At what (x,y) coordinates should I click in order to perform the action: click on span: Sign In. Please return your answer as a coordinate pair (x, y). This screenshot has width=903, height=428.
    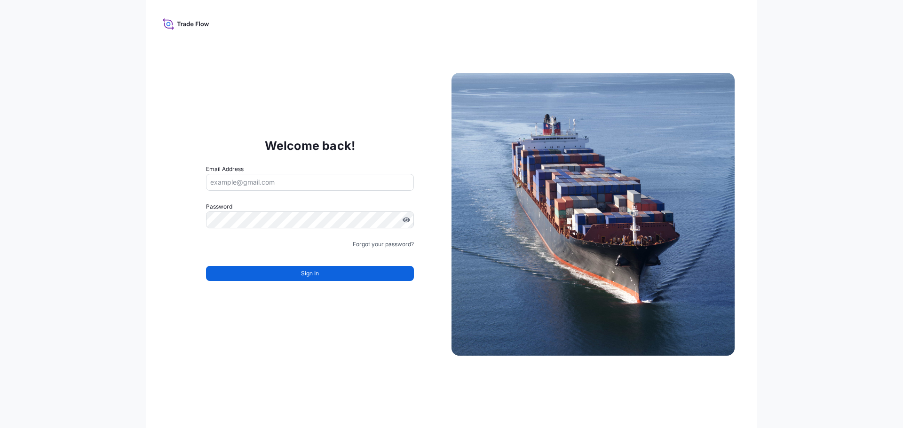
    Looking at the image, I should click on (310, 274).